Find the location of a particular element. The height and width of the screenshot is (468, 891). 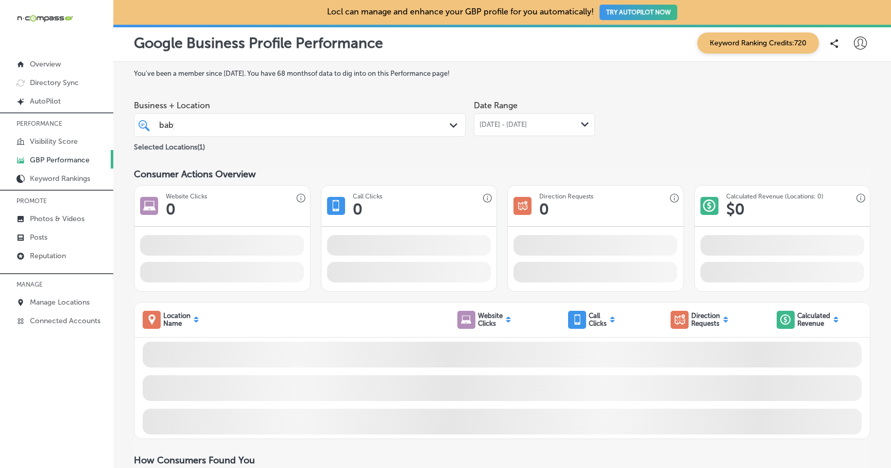

p: Directory Sync is located at coordinates (54, 82).